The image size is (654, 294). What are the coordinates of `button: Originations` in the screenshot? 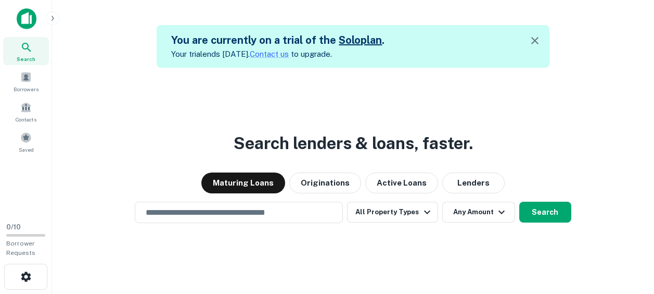 It's located at (325, 183).